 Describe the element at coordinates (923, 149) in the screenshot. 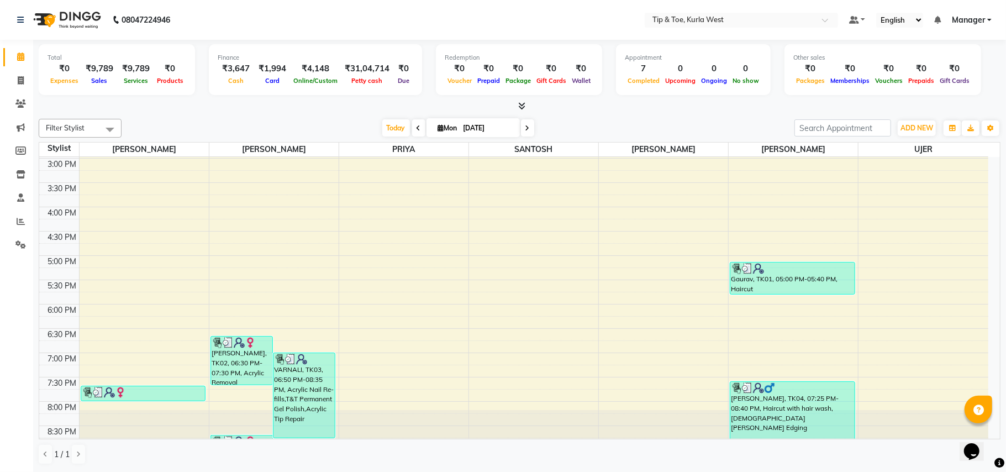

I see `span: UJER` at that location.